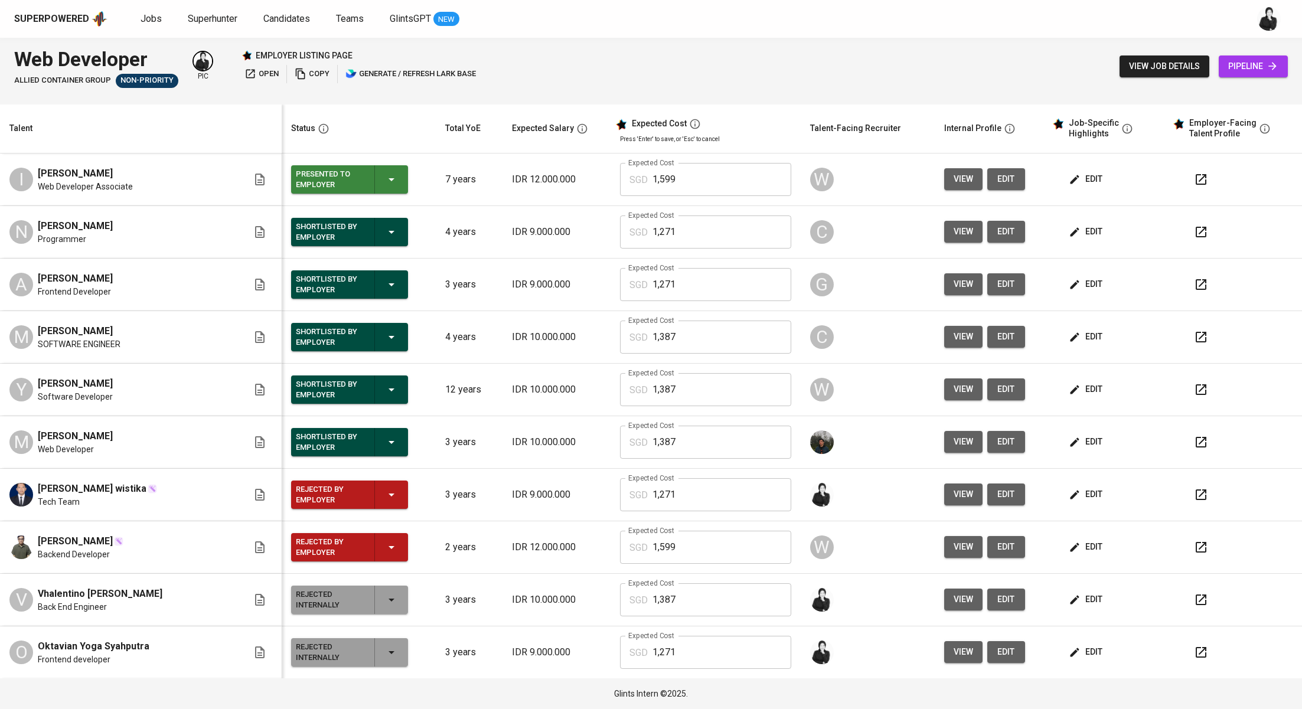 The image size is (1302, 709). I want to click on img: glints_star.svg, so click(1179, 124).